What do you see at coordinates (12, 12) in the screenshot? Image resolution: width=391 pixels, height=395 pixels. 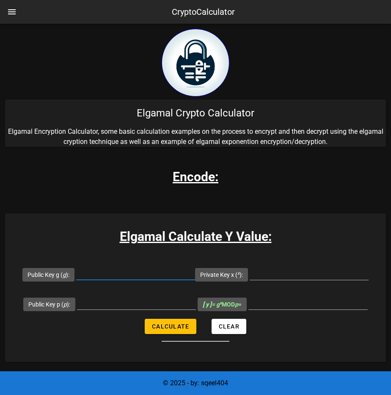 I see `button: nav-menu-toggle` at bounding box center [12, 12].